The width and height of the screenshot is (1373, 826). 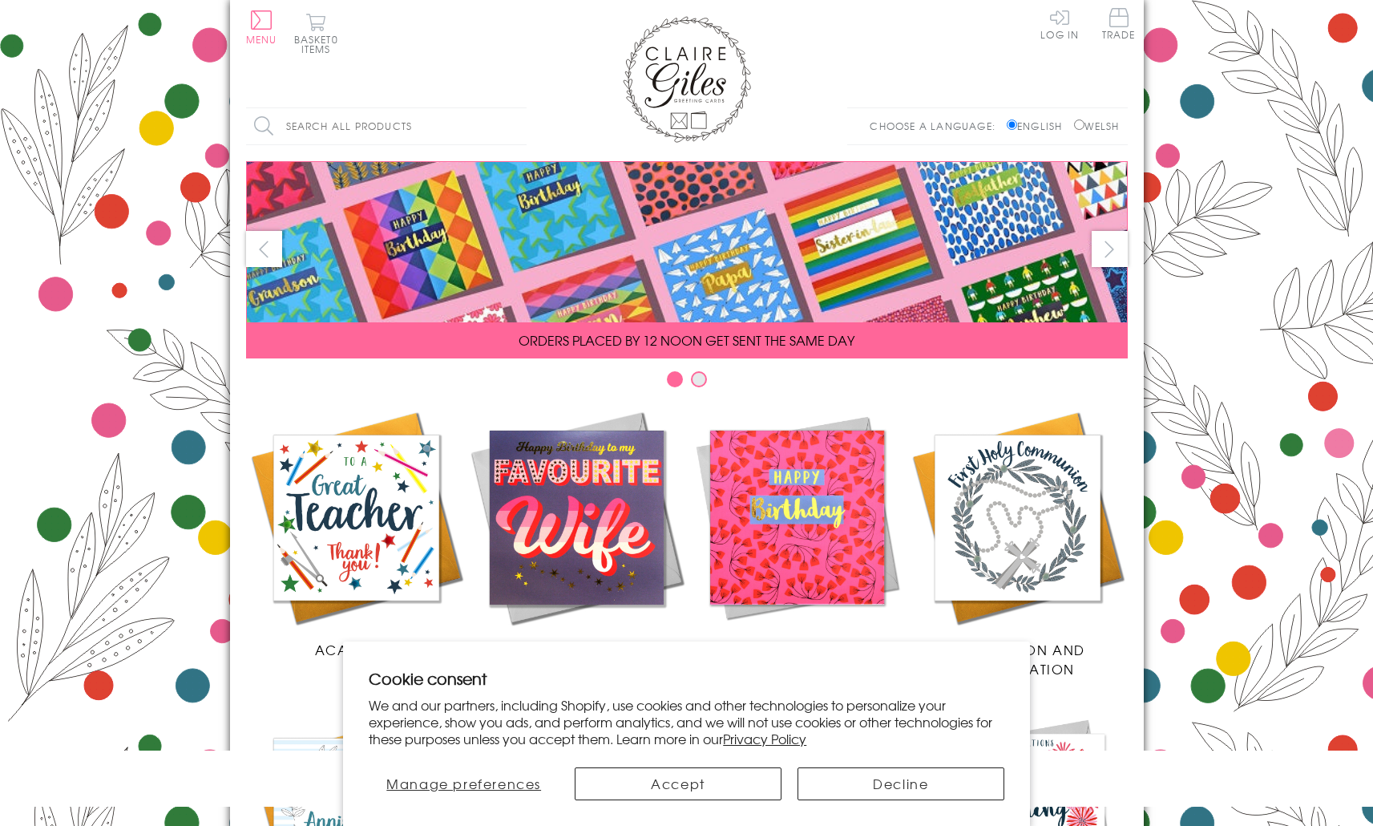 What do you see at coordinates (687, 382) in the screenshot?
I see `div: Carousel Pagination` at bounding box center [687, 382].